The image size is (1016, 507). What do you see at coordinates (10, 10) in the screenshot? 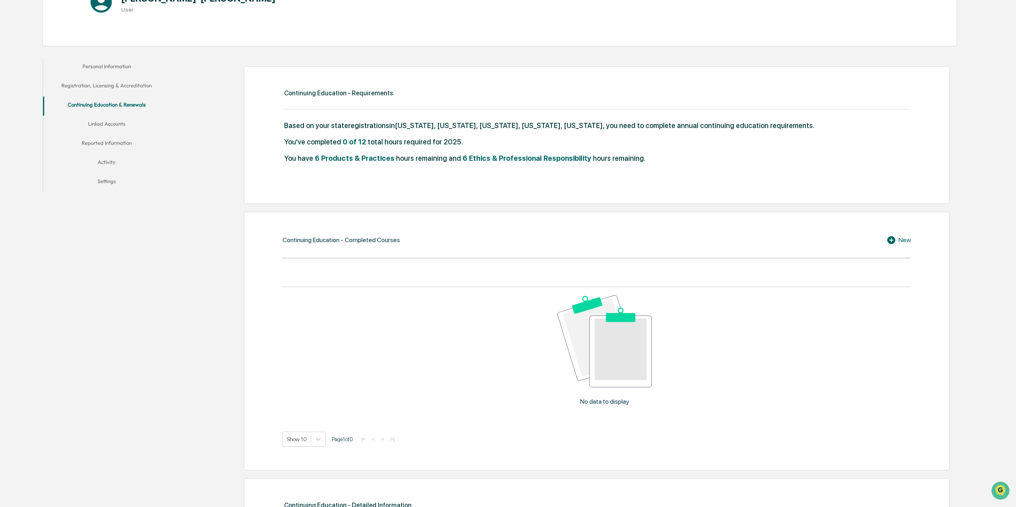
I see `button: Open customer support` at bounding box center [10, 10].